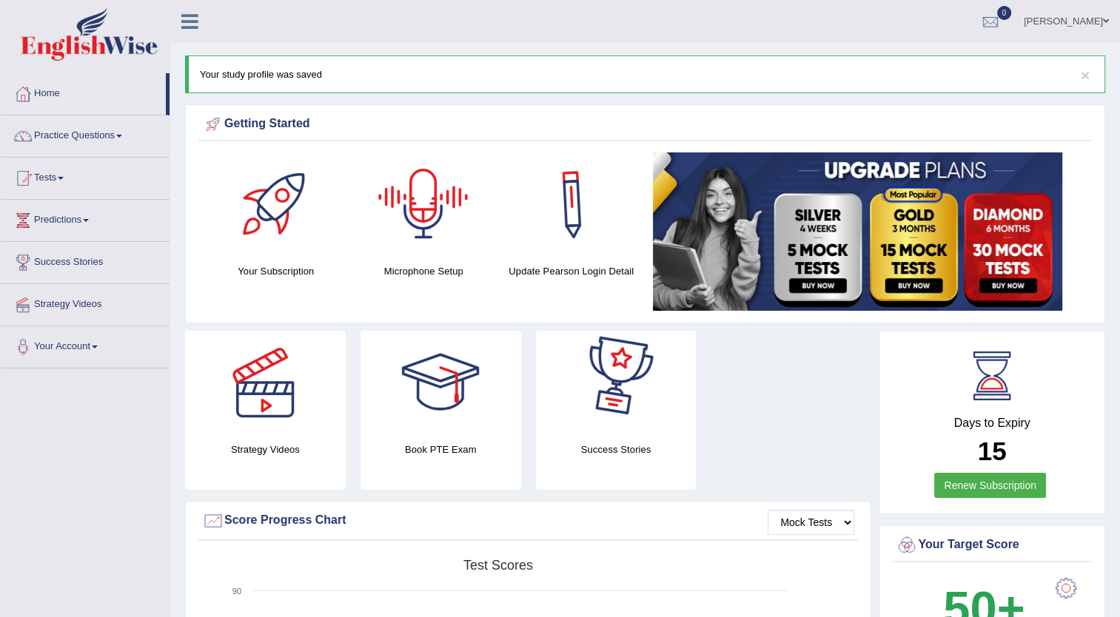 This screenshot has width=1120, height=617. I want to click on a: Tests, so click(85, 176).